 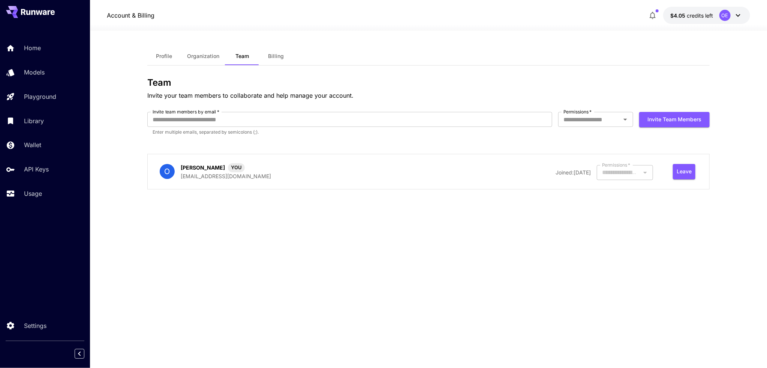 I want to click on p: Usage, so click(x=33, y=194).